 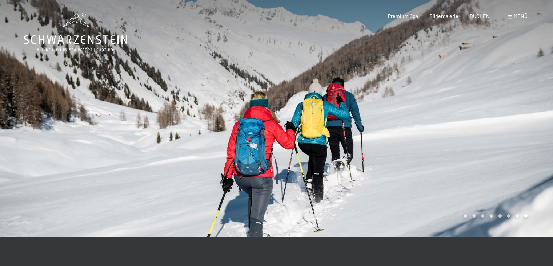 I want to click on span: Premium Spa, so click(x=403, y=16).